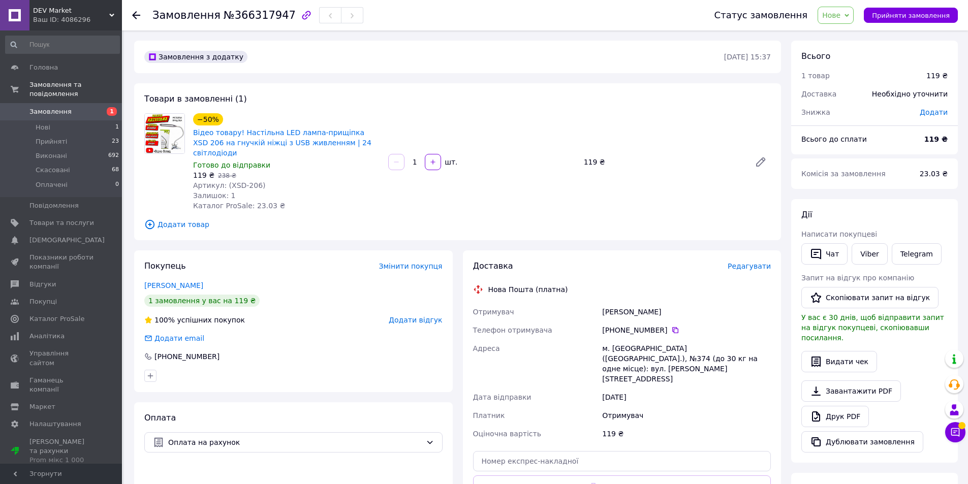 This screenshot has width=968, height=484. What do you see at coordinates (749, 266) in the screenshot?
I see `span: Редагувати` at bounding box center [749, 266].